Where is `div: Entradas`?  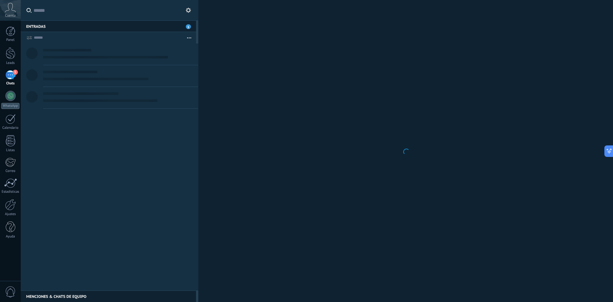
div: Entradas is located at coordinates (108, 26).